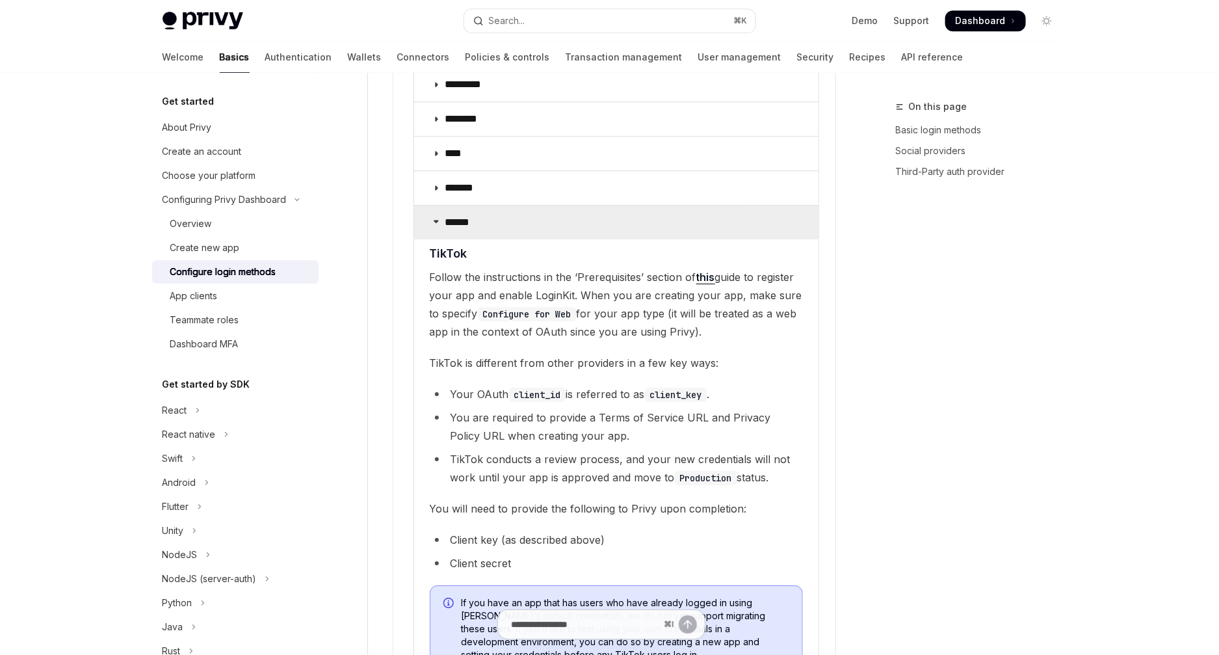 The height and width of the screenshot is (655, 1219). What do you see at coordinates (616, 563) in the screenshot?
I see `li: Client secret` at bounding box center [616, 563].